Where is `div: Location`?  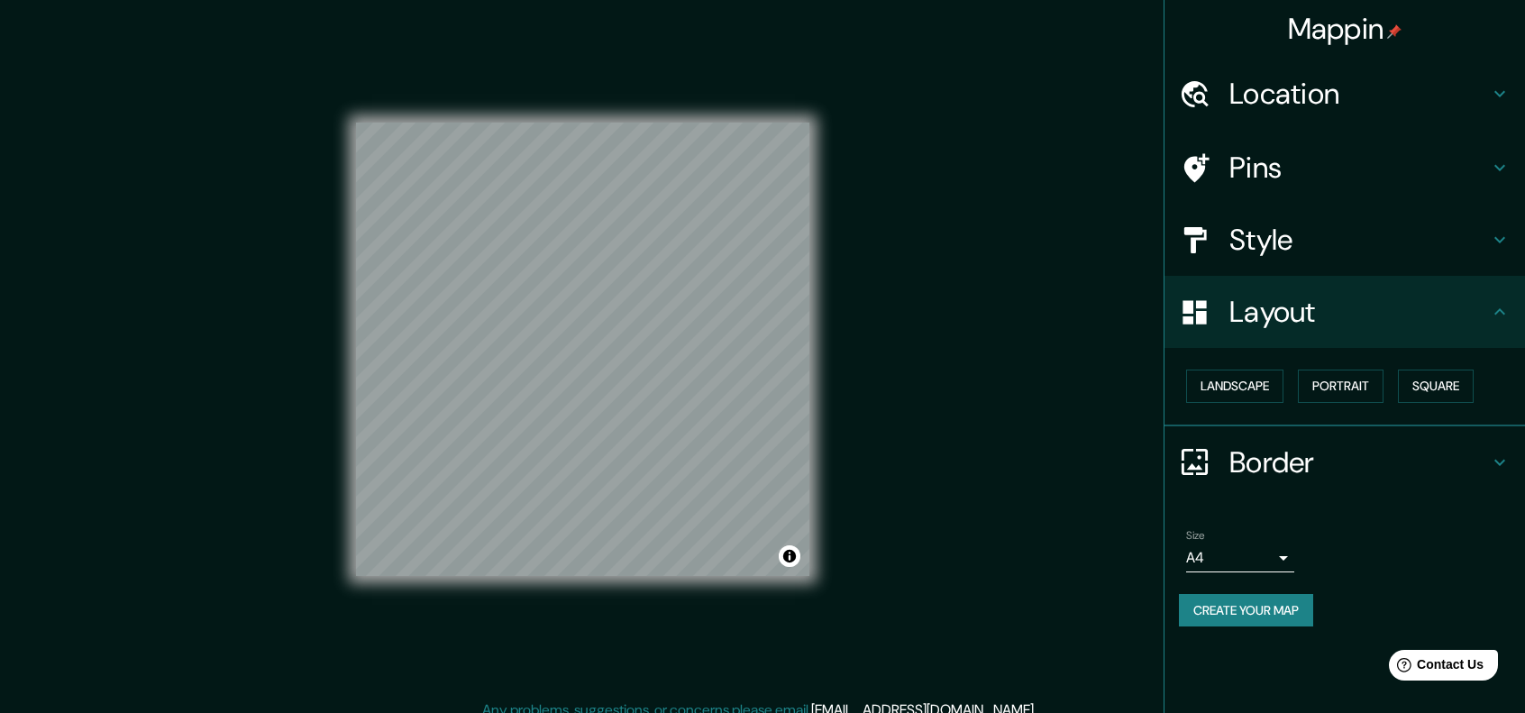
div: Location is located at coordinates (1344, 94).